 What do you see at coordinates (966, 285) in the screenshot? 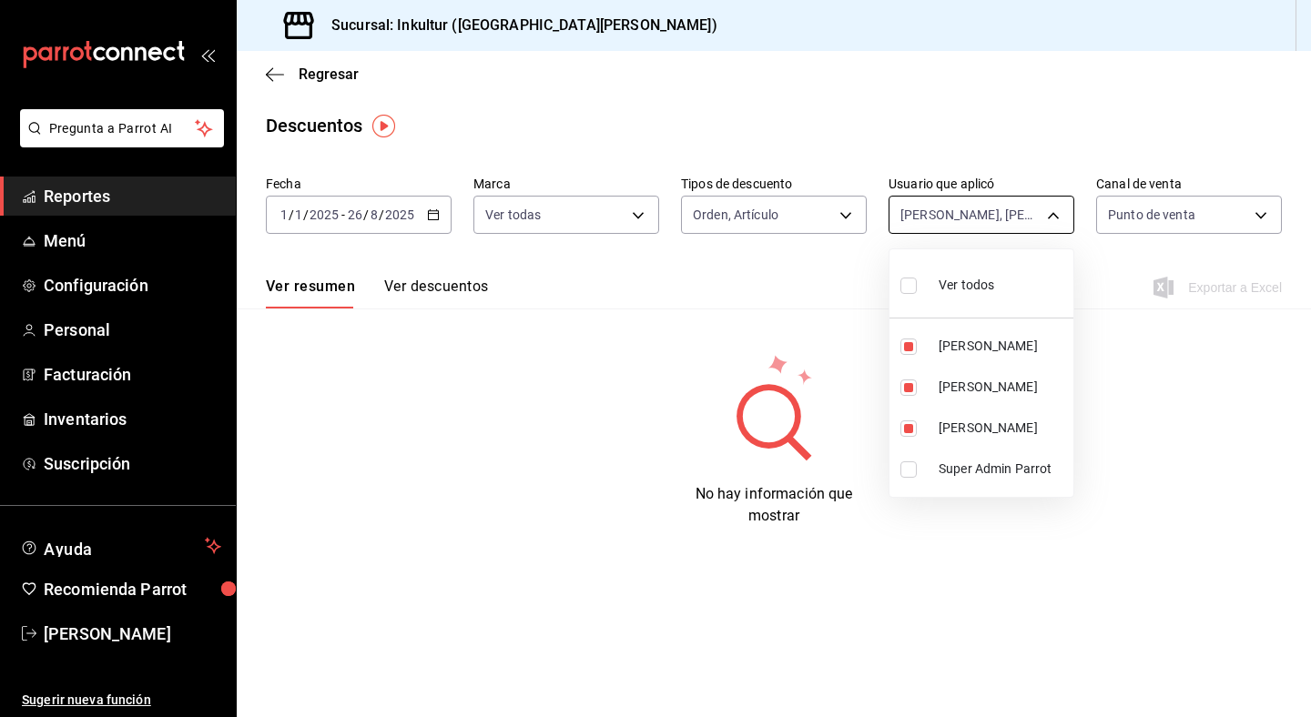
I see `span: Ver todos` at bounding box center [966, 285].